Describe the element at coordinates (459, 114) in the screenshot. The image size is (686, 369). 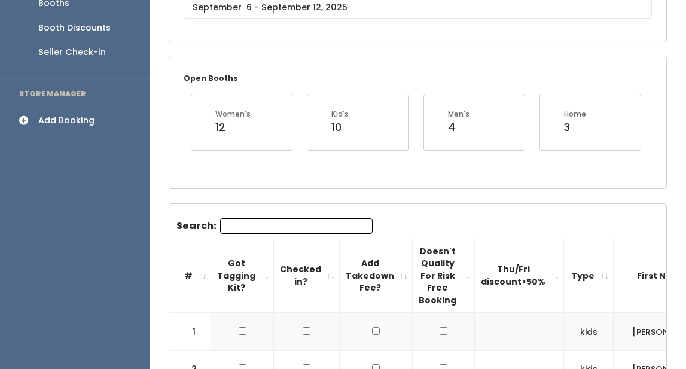
I see `div: Men's` at that location.